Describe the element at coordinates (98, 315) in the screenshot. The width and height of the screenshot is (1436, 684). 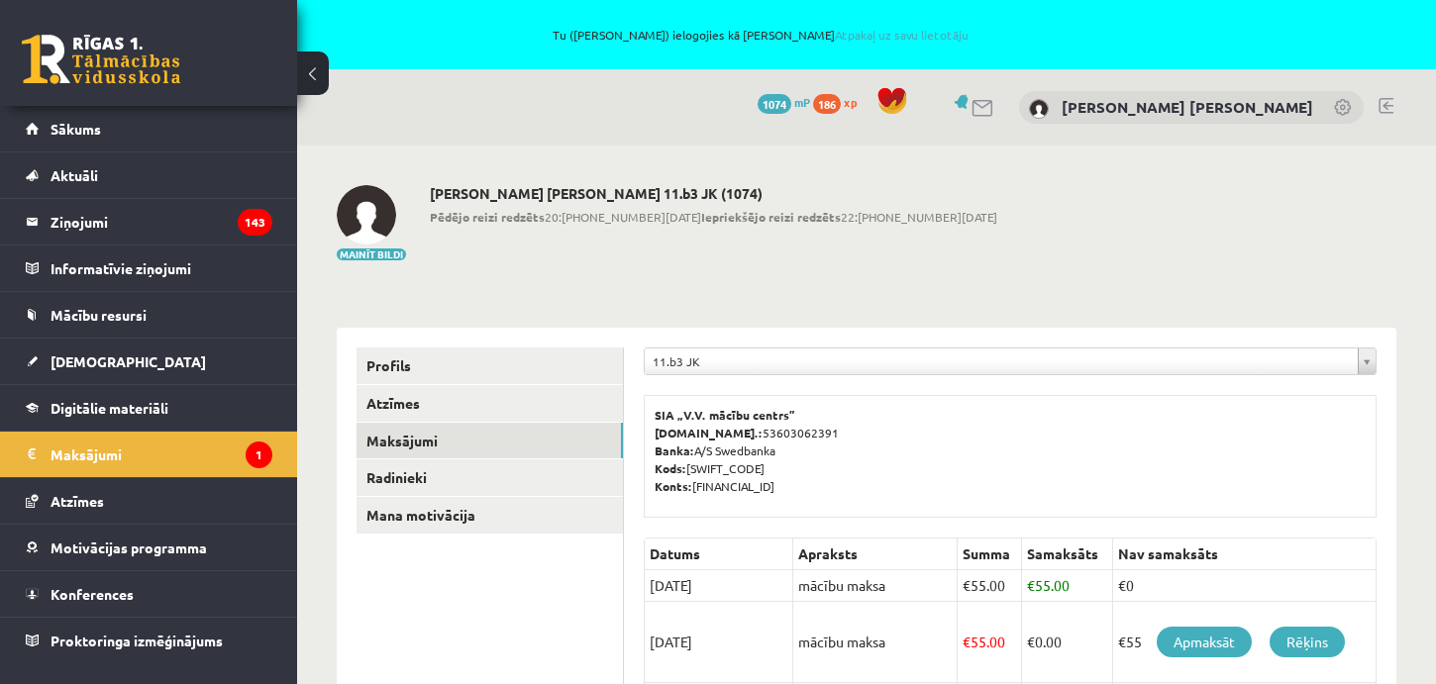
I see `span: Mācību resursi` at that location.